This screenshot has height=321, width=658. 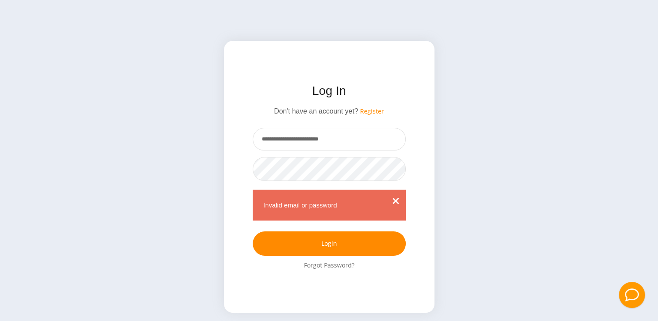 What do you see at coordinates (329, 91) in the screenshot?
I see `h2: Log In` at bounding box center [329, 91].